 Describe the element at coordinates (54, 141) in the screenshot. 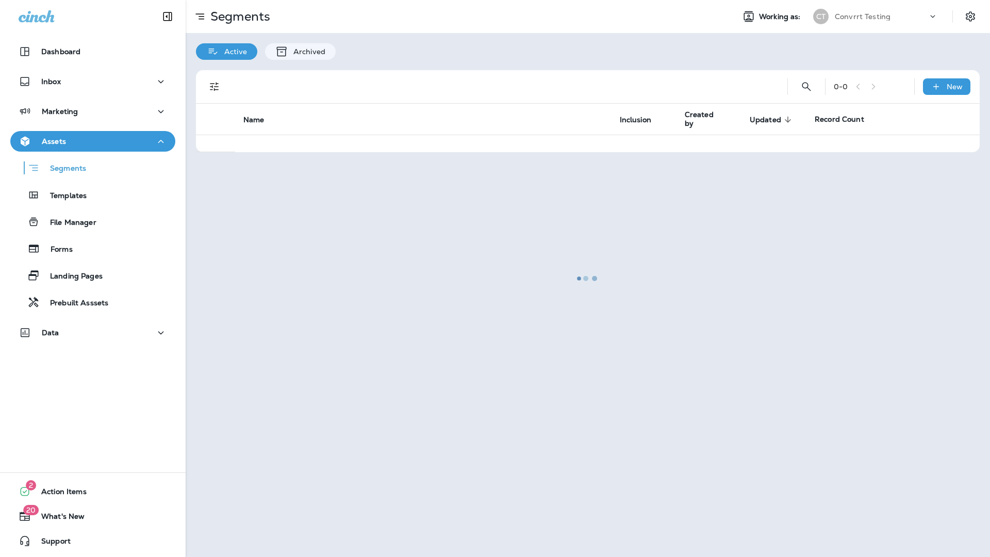

I see `p: Assets` at that location.